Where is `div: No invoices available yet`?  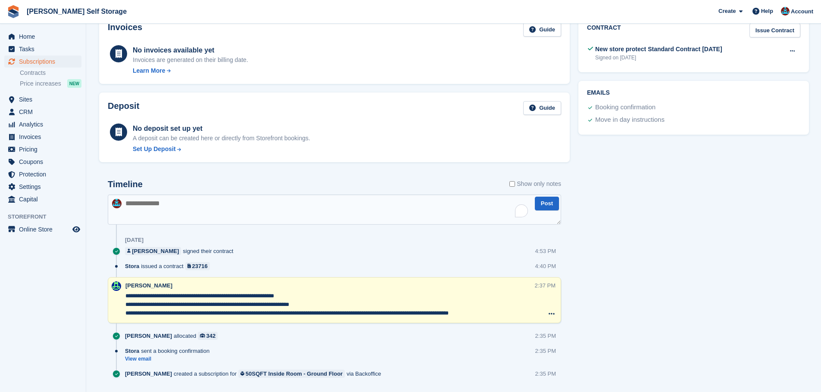
div: No invoices available yet is located at coordinates (190, 50).